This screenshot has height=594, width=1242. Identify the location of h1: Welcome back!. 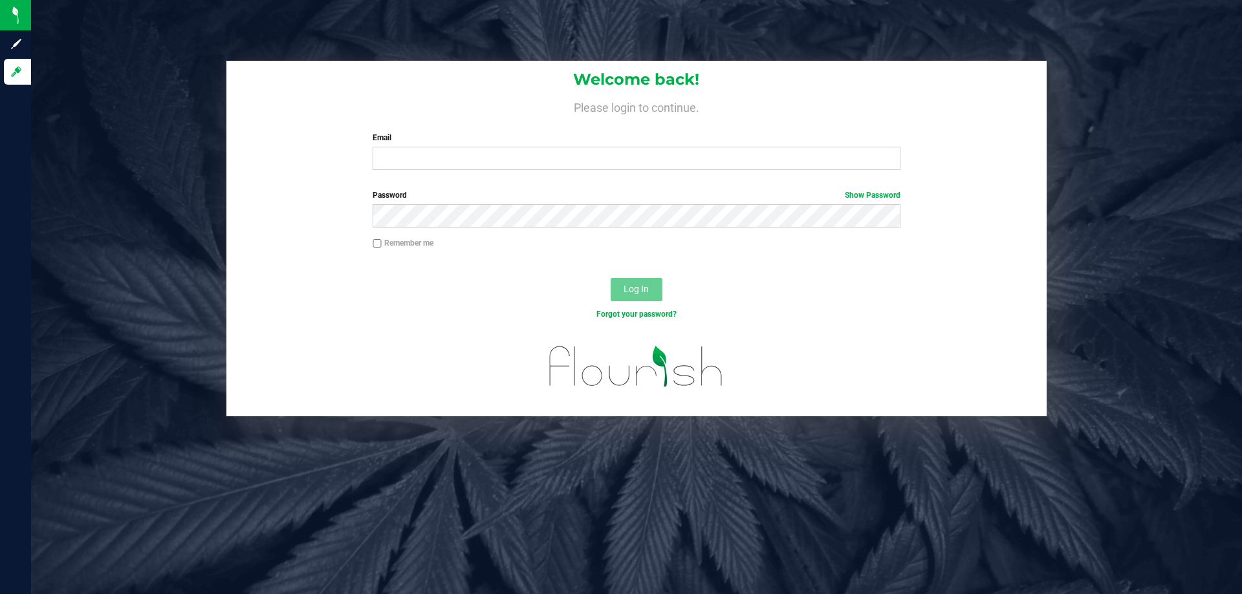
(636, 80).